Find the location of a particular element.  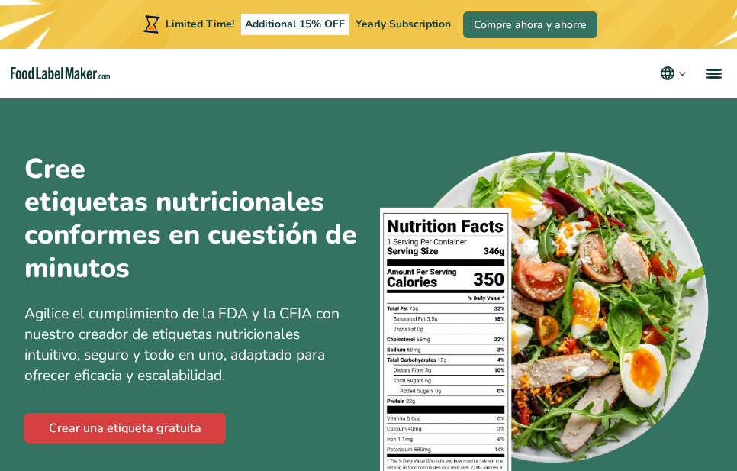

button: Change language is located at coordinates (673, 73).